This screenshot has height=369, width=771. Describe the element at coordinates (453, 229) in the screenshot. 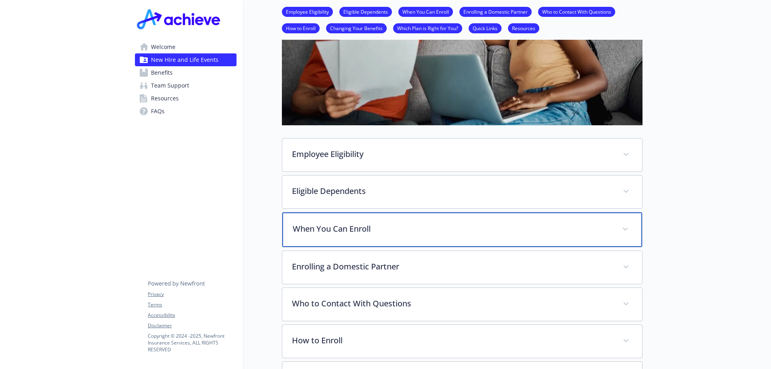

I see `p: When You Can Enroll` at that location.